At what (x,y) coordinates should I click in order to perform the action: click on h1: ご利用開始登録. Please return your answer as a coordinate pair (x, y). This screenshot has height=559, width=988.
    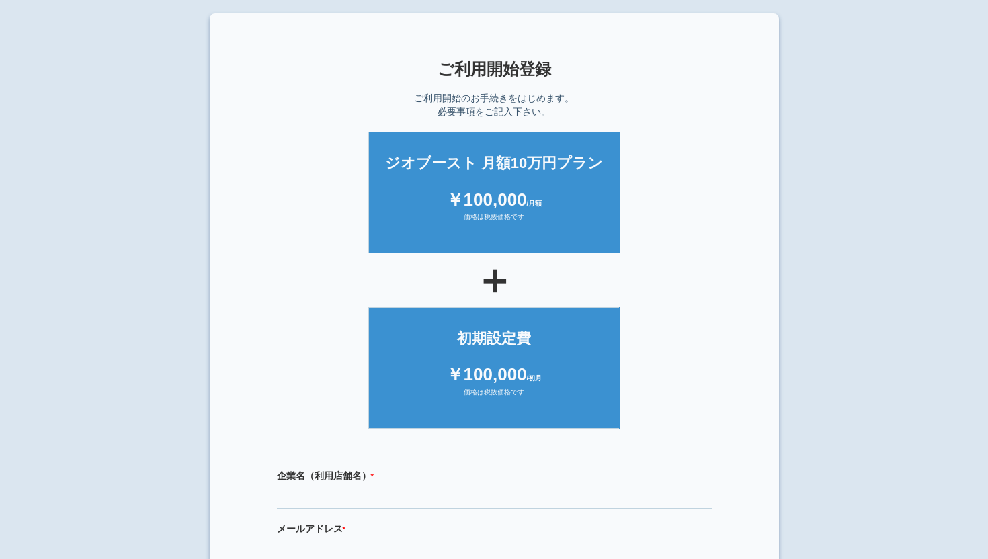
    Looking at the image, I should click on (494, 69).